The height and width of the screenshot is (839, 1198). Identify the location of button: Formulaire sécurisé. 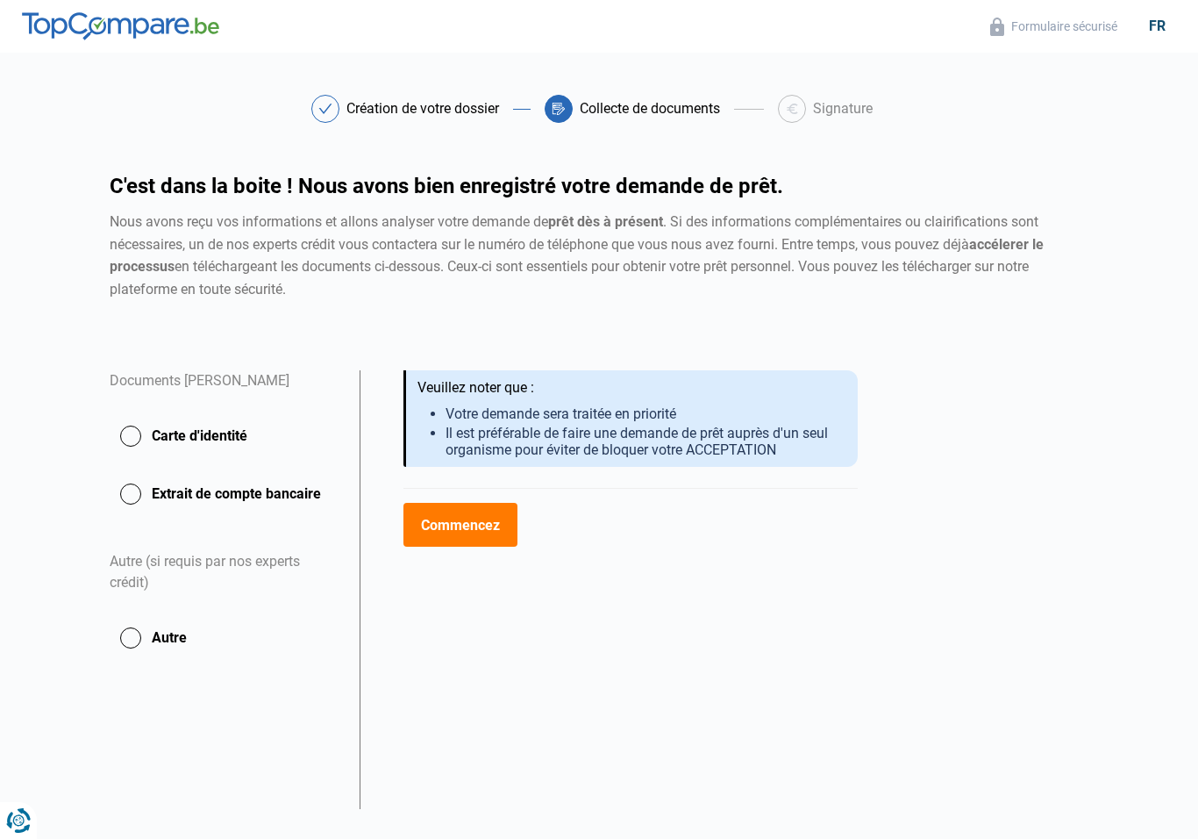
(1054, 26).